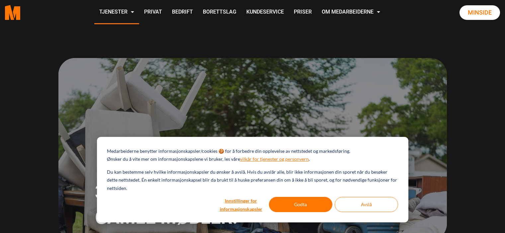  Describe the element at coordinates (116, 12) in the screenshot. I see `a: Tjenester` at that location.